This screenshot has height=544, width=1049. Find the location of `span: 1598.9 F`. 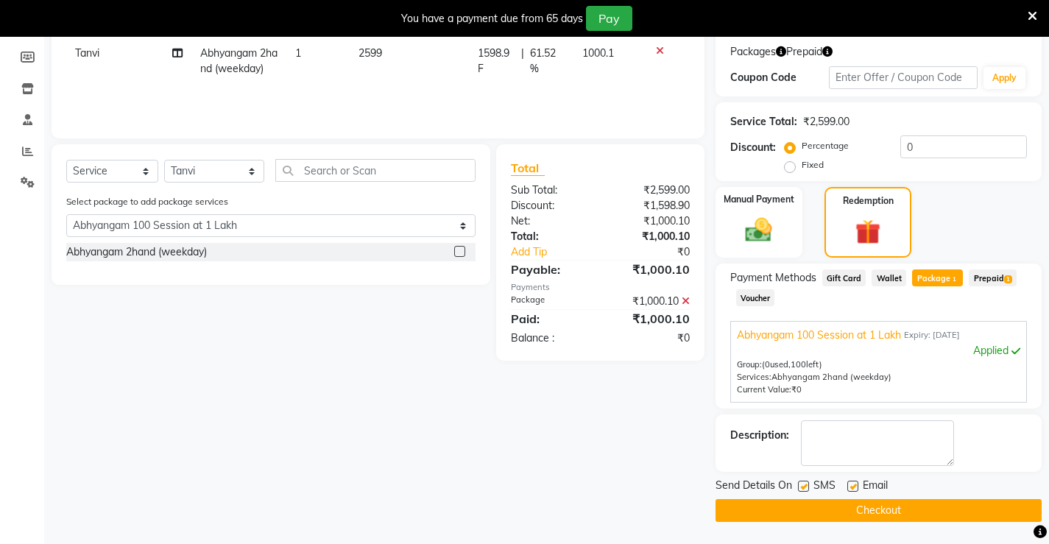

span: 1598.9 F is located at coordinates (496, 61).